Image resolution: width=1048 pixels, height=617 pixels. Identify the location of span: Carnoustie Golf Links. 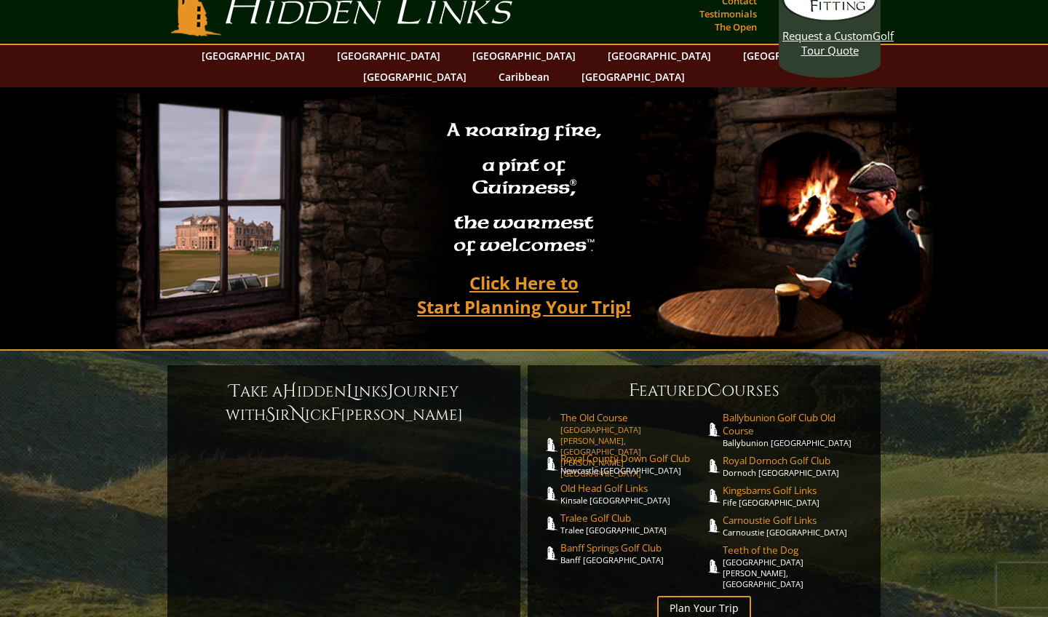
(795, 520).